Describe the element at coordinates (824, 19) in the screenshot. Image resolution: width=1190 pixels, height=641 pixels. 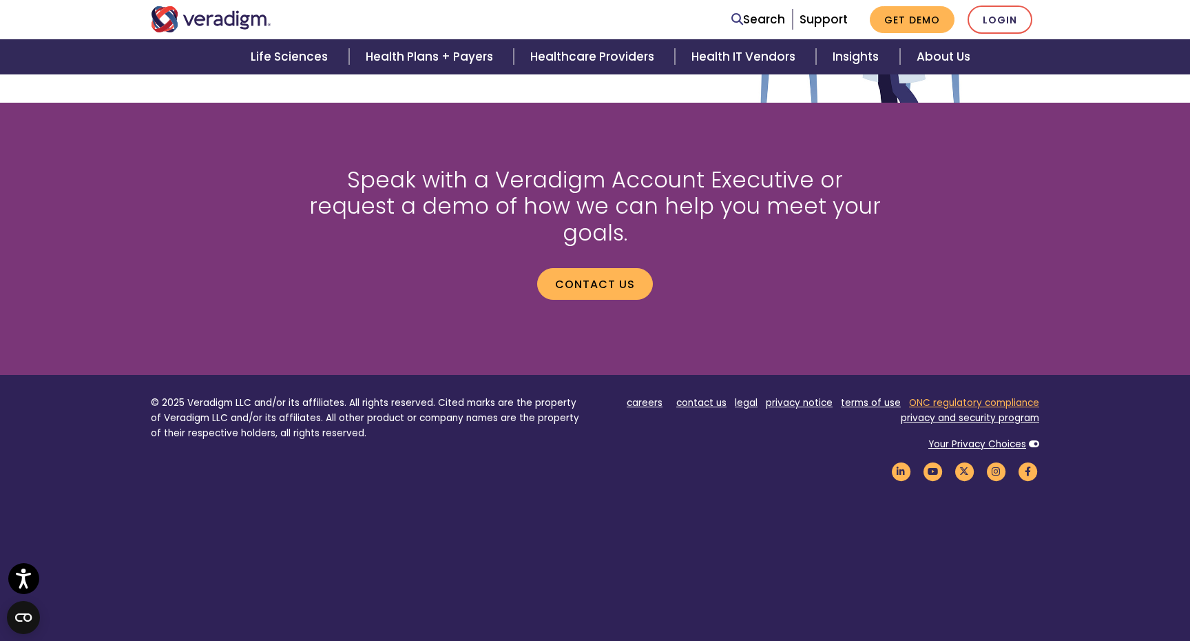
I see `a: Support` at that location.